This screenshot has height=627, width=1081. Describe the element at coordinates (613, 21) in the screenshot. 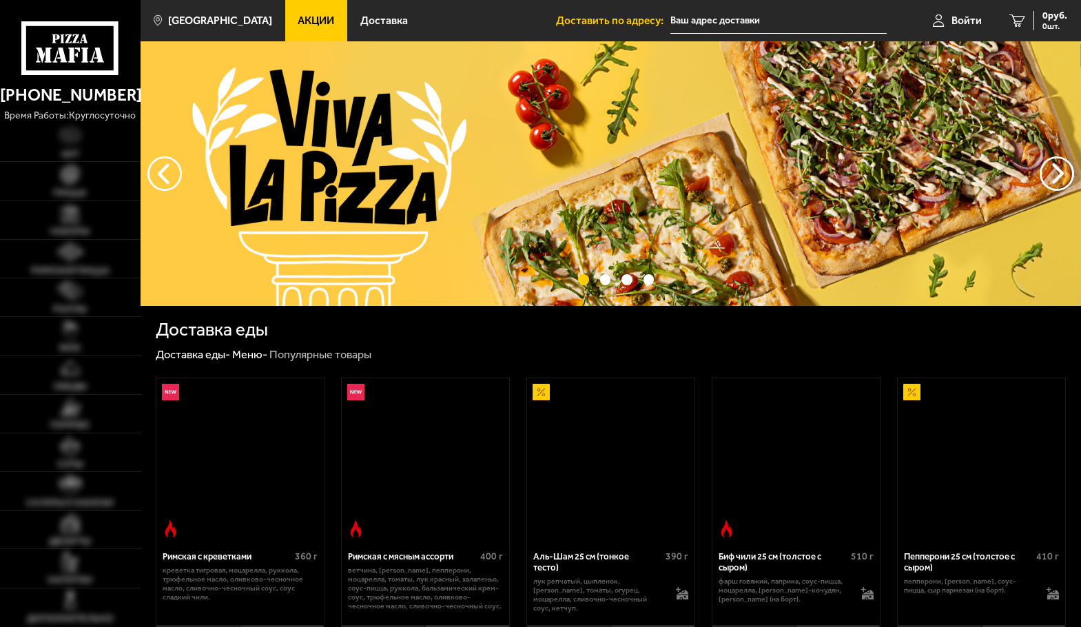

I see `span: Доставить по адресу:` at that location.